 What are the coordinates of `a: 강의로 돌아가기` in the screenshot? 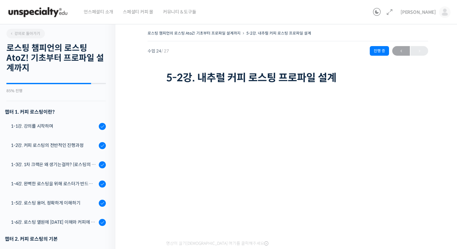 It's located at (26, 34).